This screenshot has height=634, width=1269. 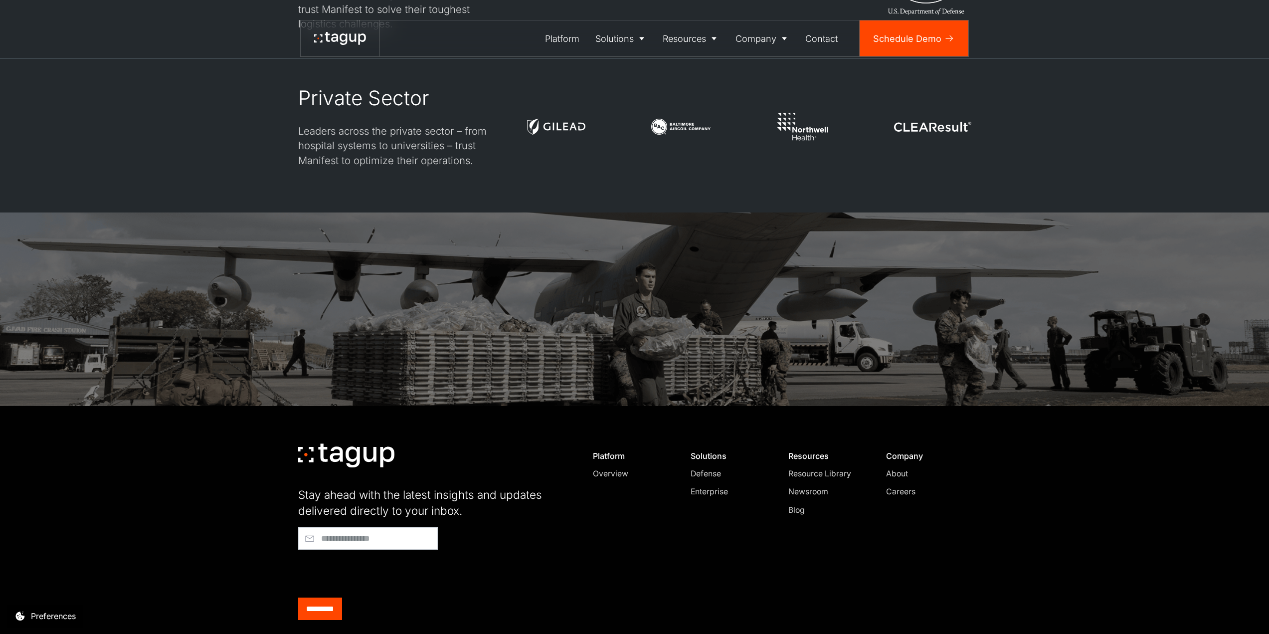 I want to click on div: Stay ahead with the latest insights and updates delivered directly to your inbox., so click(x=433, y=502).